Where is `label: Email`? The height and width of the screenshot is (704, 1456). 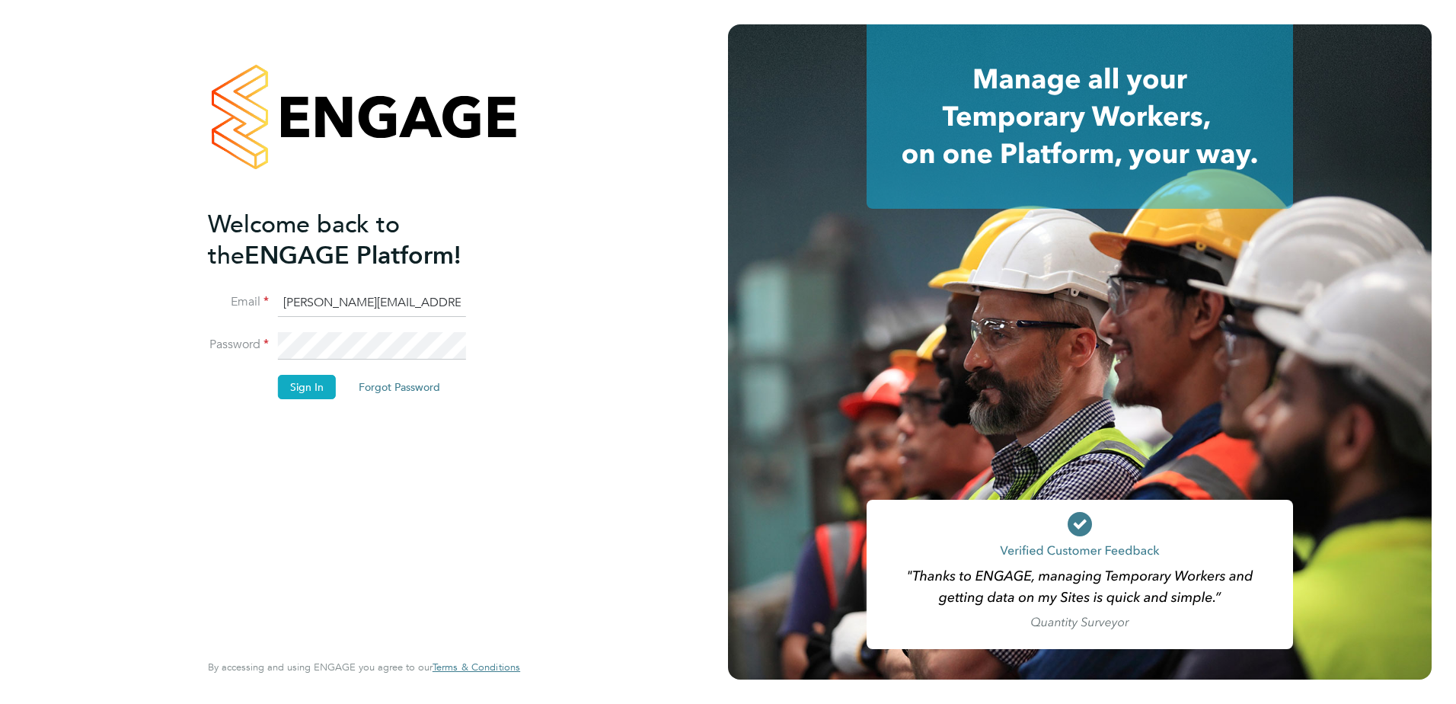
label: Email is located at coordinates (238, 302).